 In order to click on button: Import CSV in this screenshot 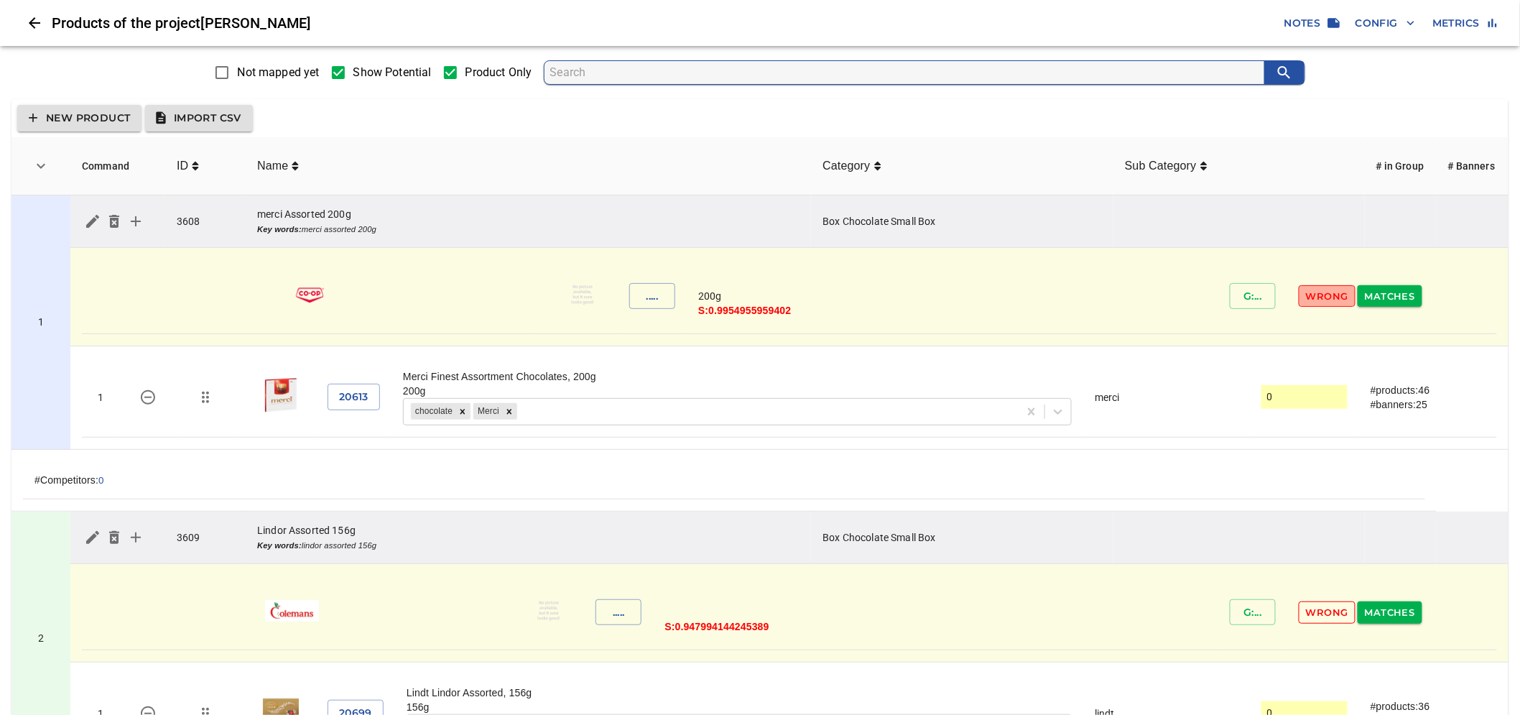, I will do `click(199, 118)`.